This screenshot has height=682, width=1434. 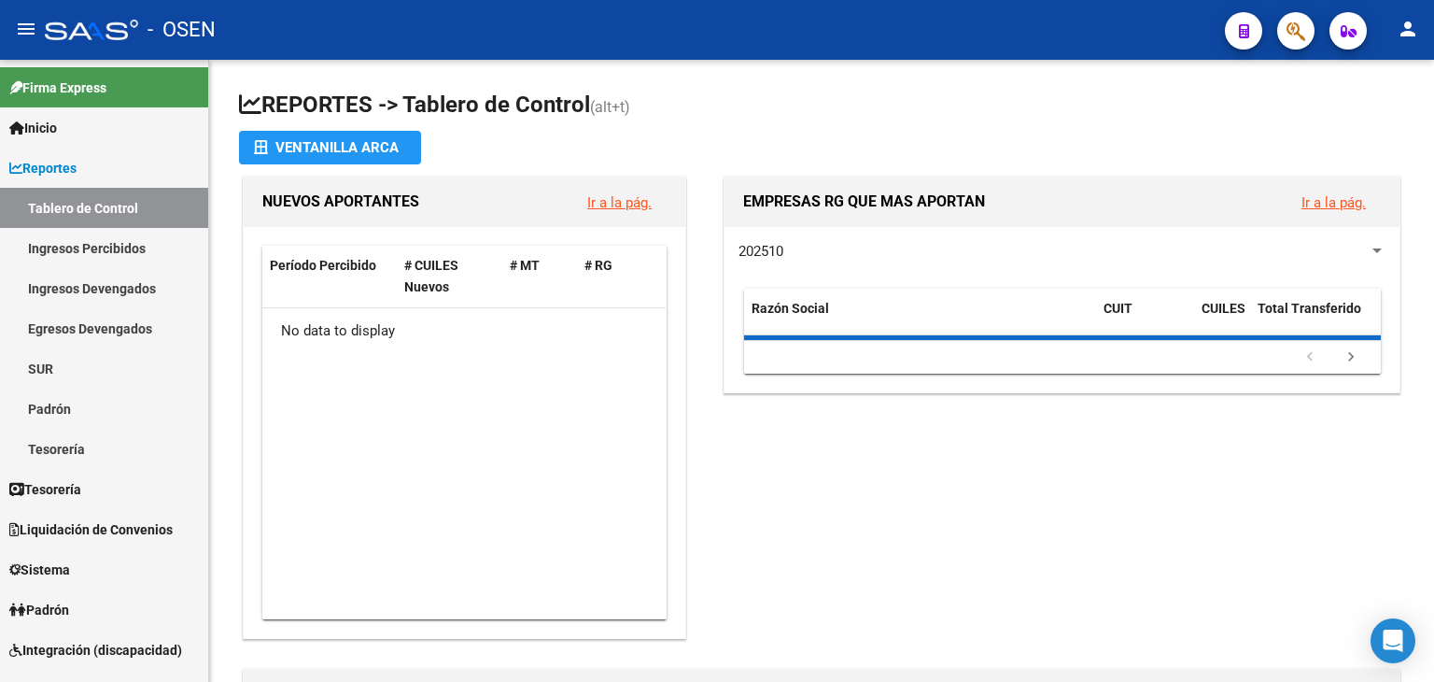 I want to click on datatable-header-cell: CUILES, so click(x=1222, y=319).